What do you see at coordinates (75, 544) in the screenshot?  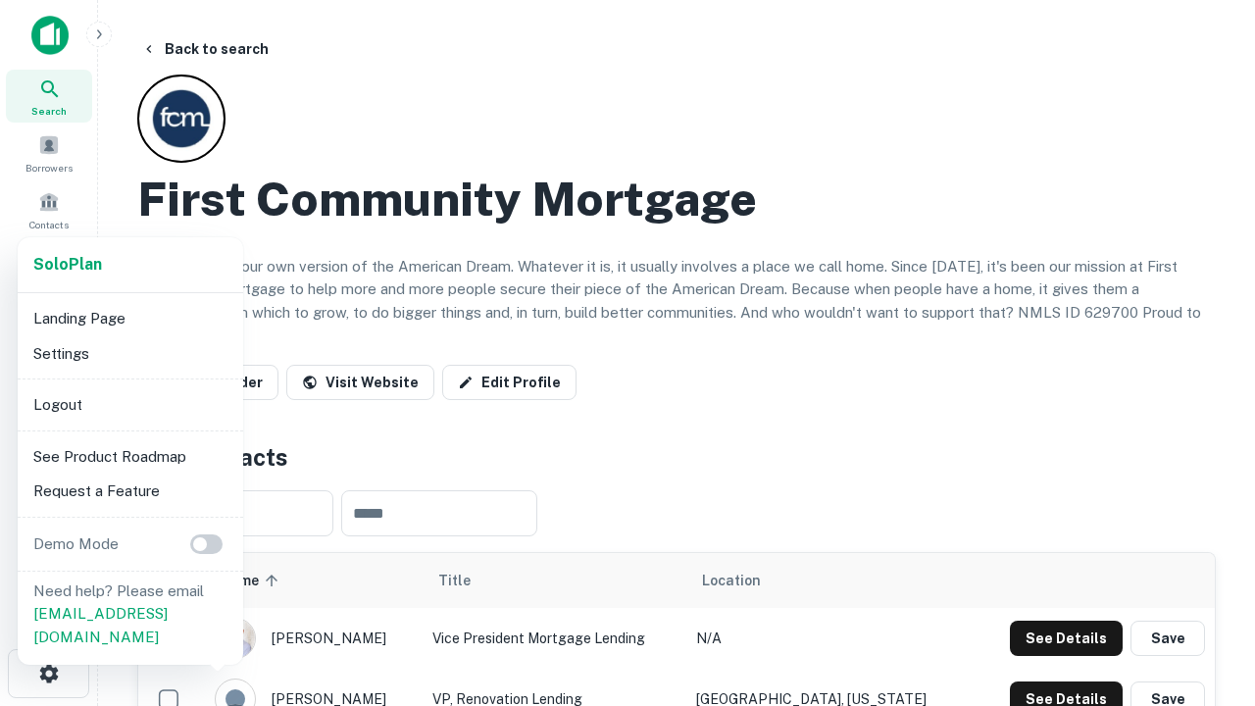 I see `p: Demo Mode` at bounding box center [75, 544].